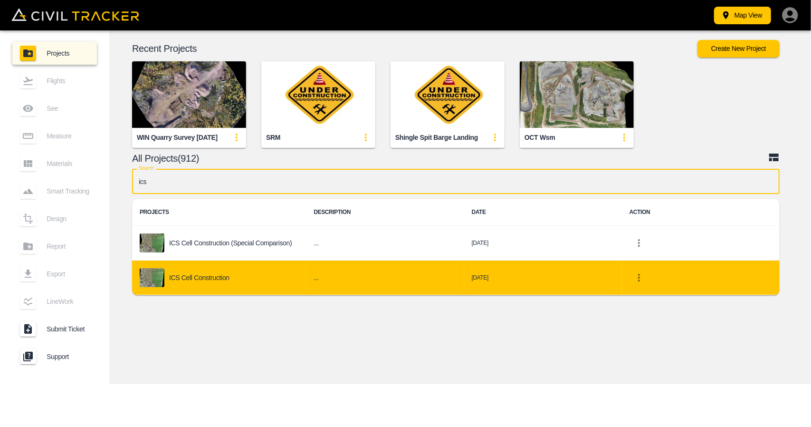 The height and width of the screenshot is (427, 811). What do you see at coordinates (437, 137) in the screenshot?
I see `div: Shingle Spit Barge Landing` at bounding box center [437, 137].